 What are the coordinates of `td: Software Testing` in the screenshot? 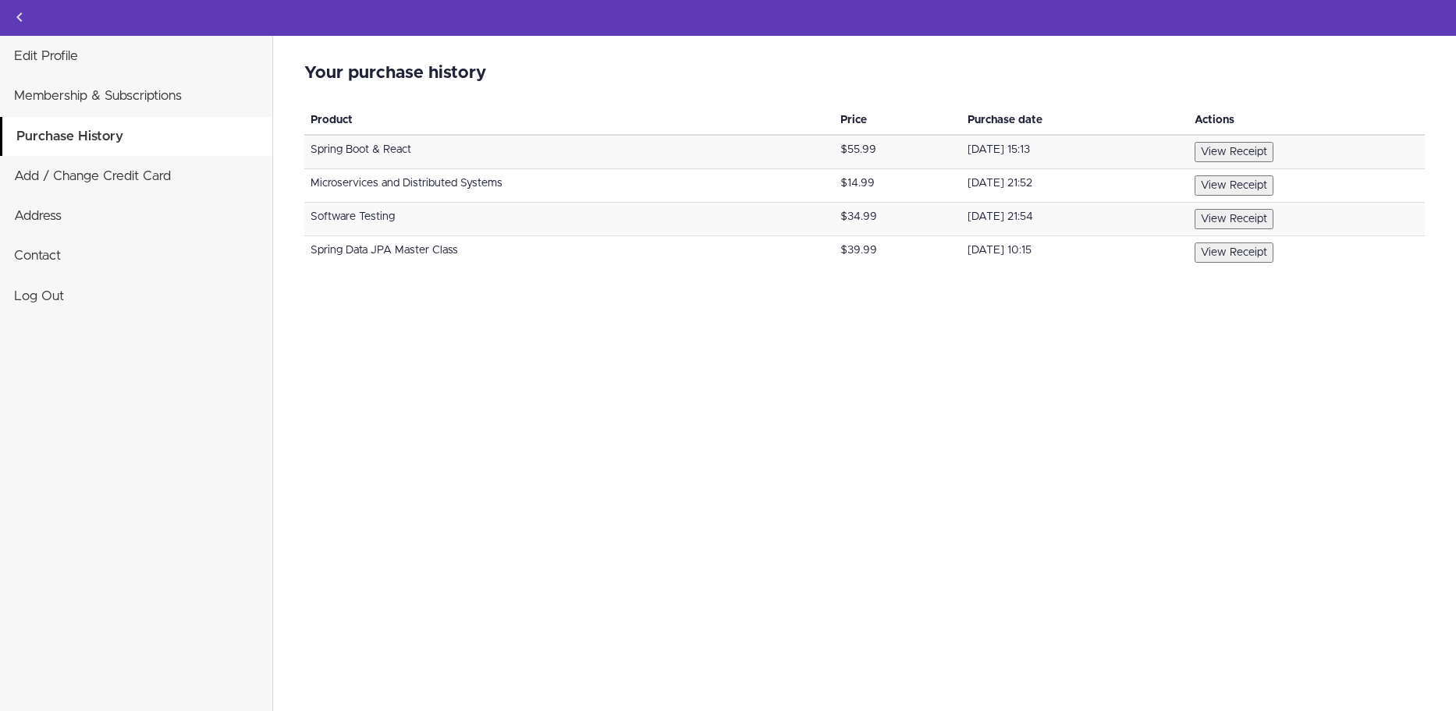 It's located at (569, 219).